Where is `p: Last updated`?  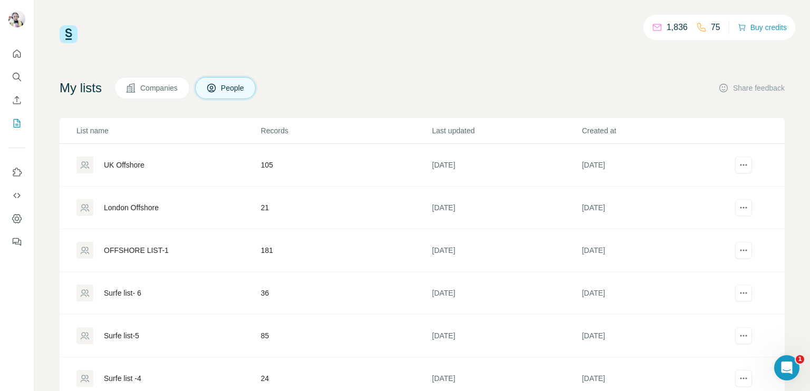
p: Last updated is located at coordinates (507, 131).